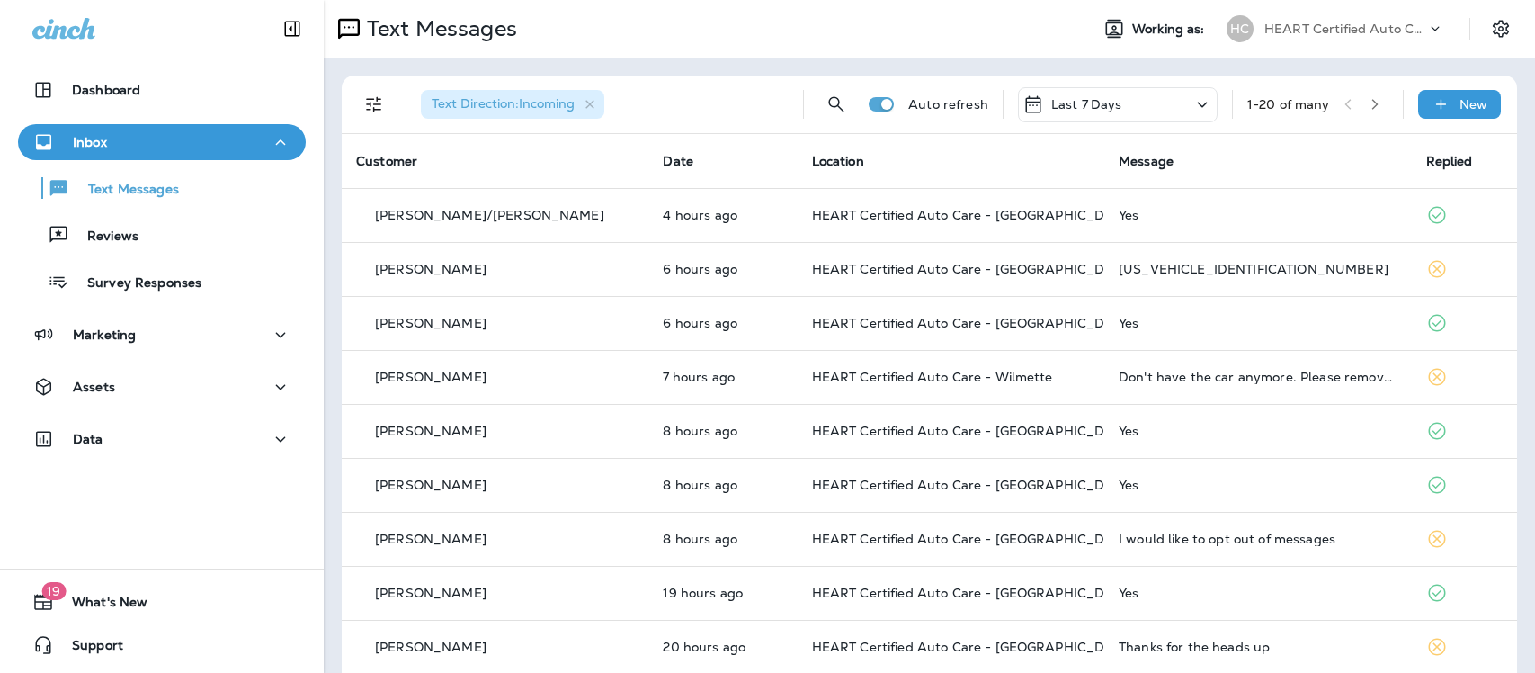 The image size is (1535, 673). What do you see at coordinates (94, 387) in the screenshot?
I see `p: Assets` at bounding box center [94, 387].